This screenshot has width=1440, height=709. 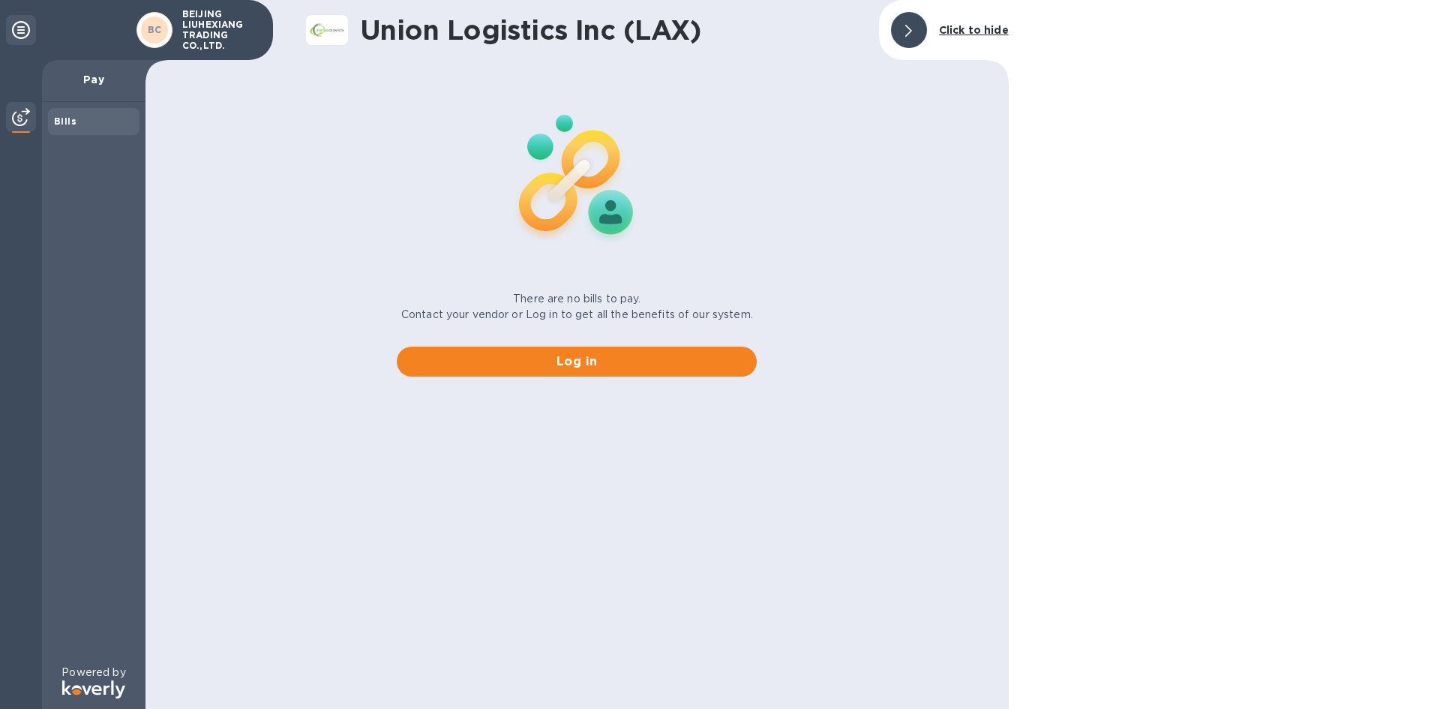 What do you see at coordinates (973, 30) in the screenshot?
I see `b: Click to hide` at bounding box center [973, 30].